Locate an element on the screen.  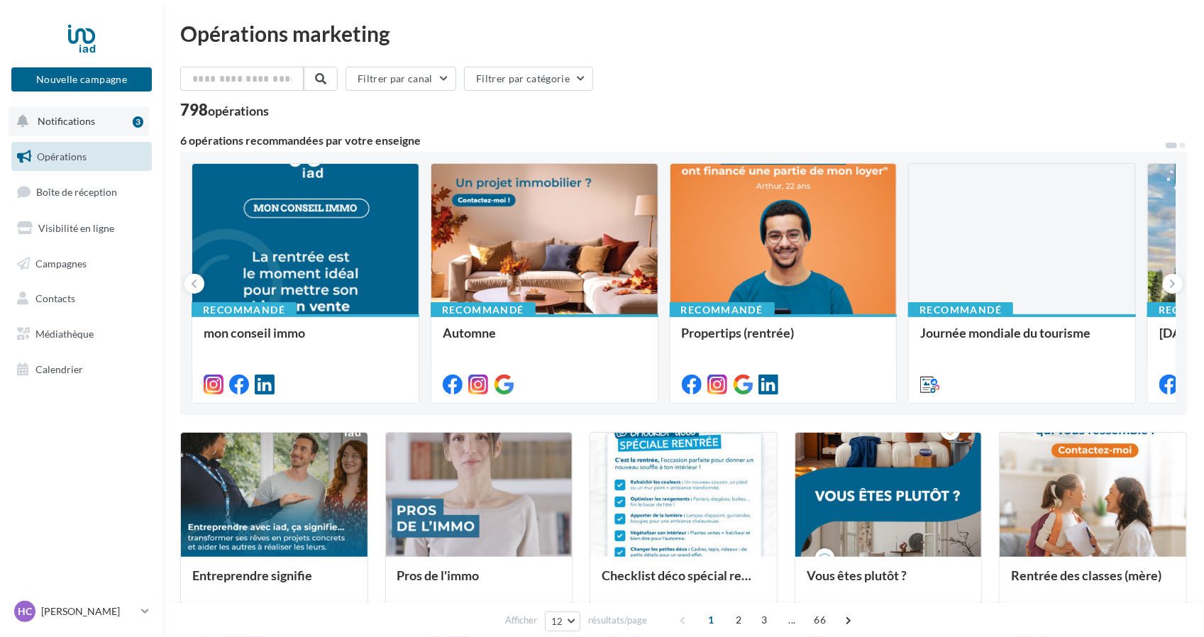
img: website_grey.svg is located at coordinates (28, 43).